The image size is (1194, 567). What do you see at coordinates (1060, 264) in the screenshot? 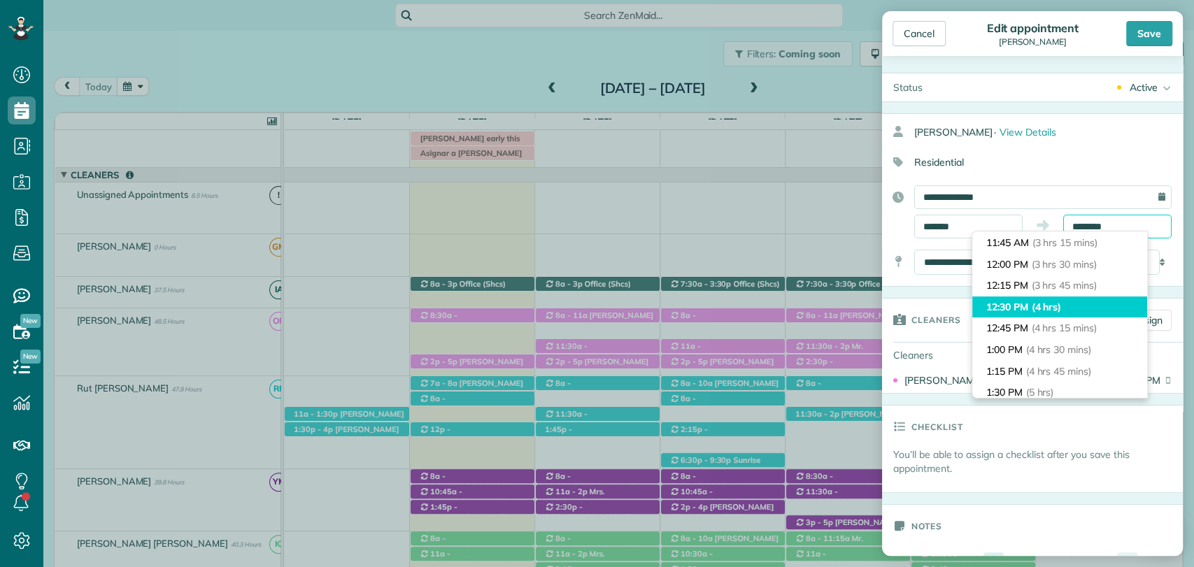
I see `li: 12:00 PM` at bounding box center [1060, 264].